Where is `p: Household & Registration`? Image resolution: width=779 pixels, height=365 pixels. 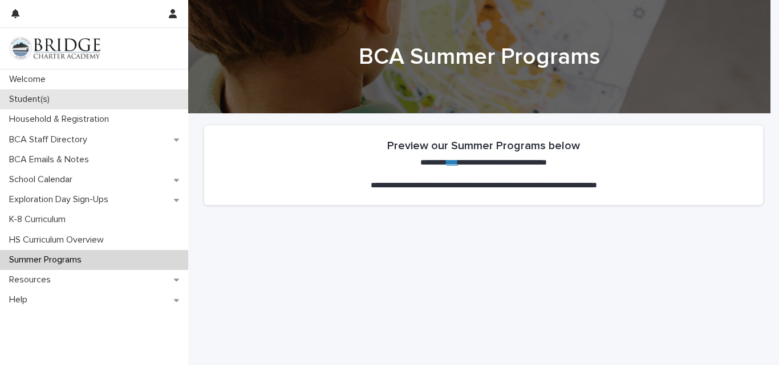
p: Household & Registration is located at coordinates (61, 119).